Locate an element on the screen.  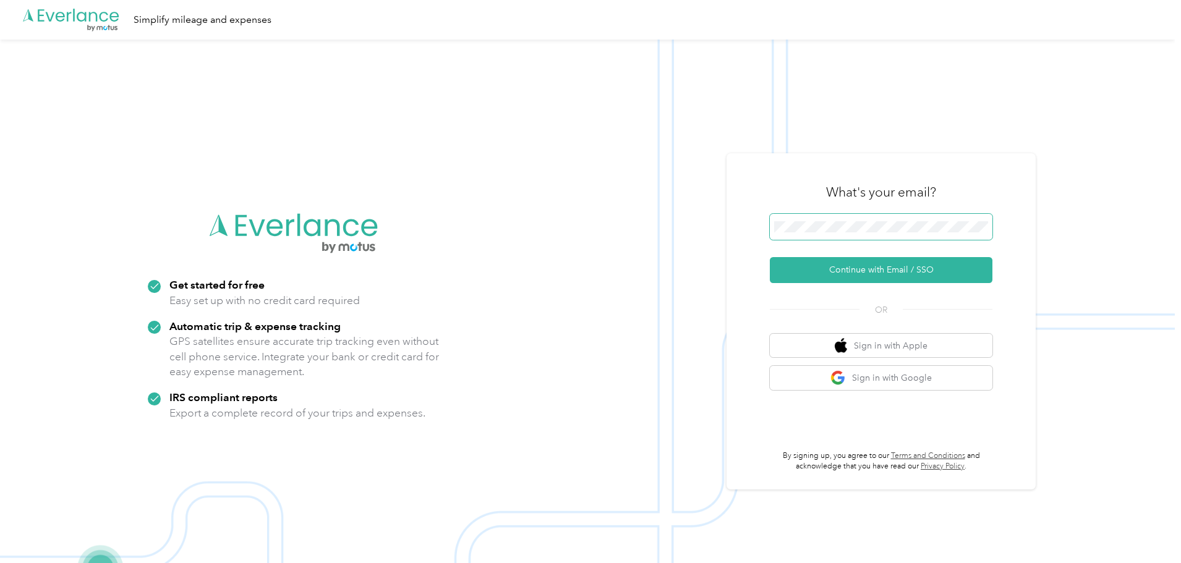
a: Privacy Policy is located at coordinates (943, 466).